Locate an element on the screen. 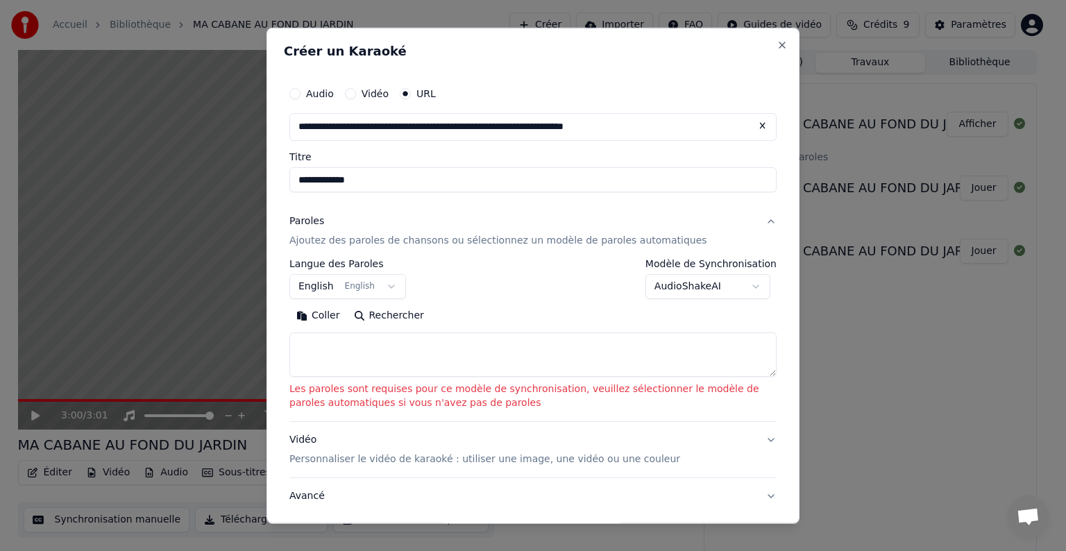  div: ParolesAjoutez des paroles de chansons ou sélectionnez un modèle de paroles automatiques is located at coordinates (533, 340).